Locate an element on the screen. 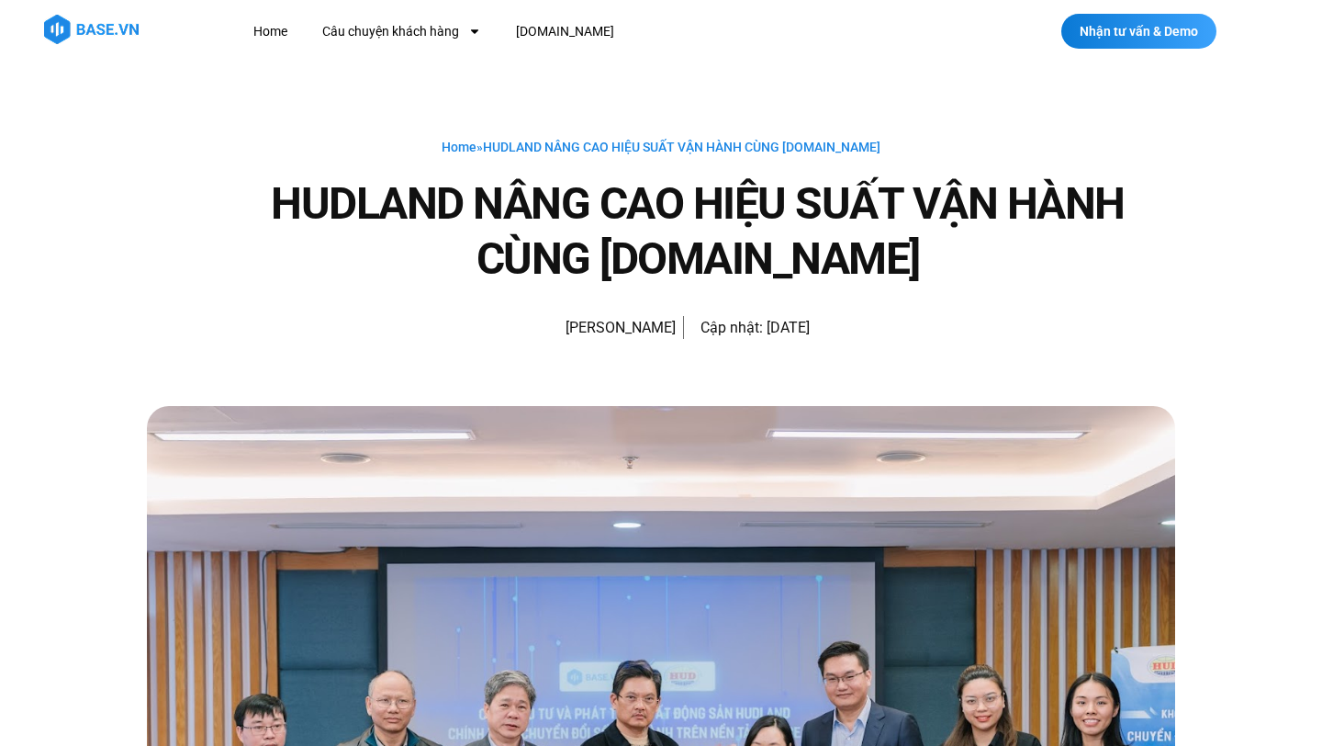 The width and height of the screenshot is (1322, 746). span: Nhận tư vấn & Demo is located at coordinates (1139, 31).